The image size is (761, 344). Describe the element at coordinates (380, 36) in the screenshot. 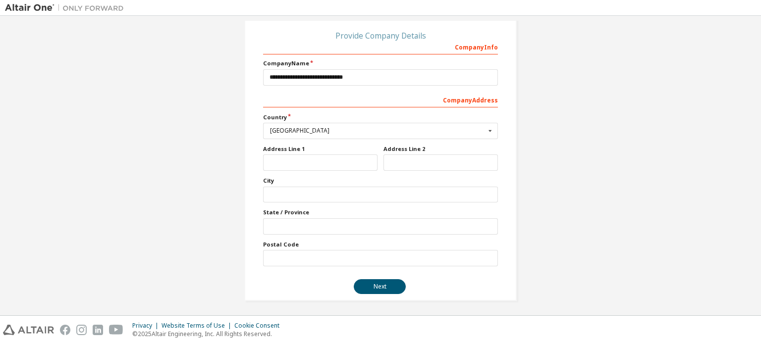

I see `div: Provide Company Details` at that location.